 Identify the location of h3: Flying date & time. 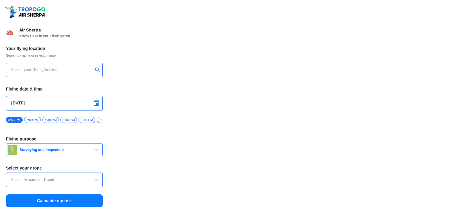
(54, 89).